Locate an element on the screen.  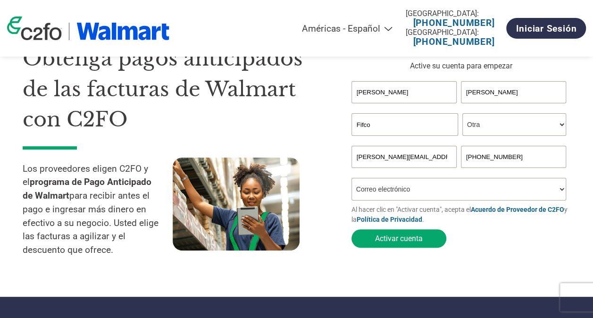
strong: programa de Pago Anticipado de Walmart is located at coordinates (87, 189).